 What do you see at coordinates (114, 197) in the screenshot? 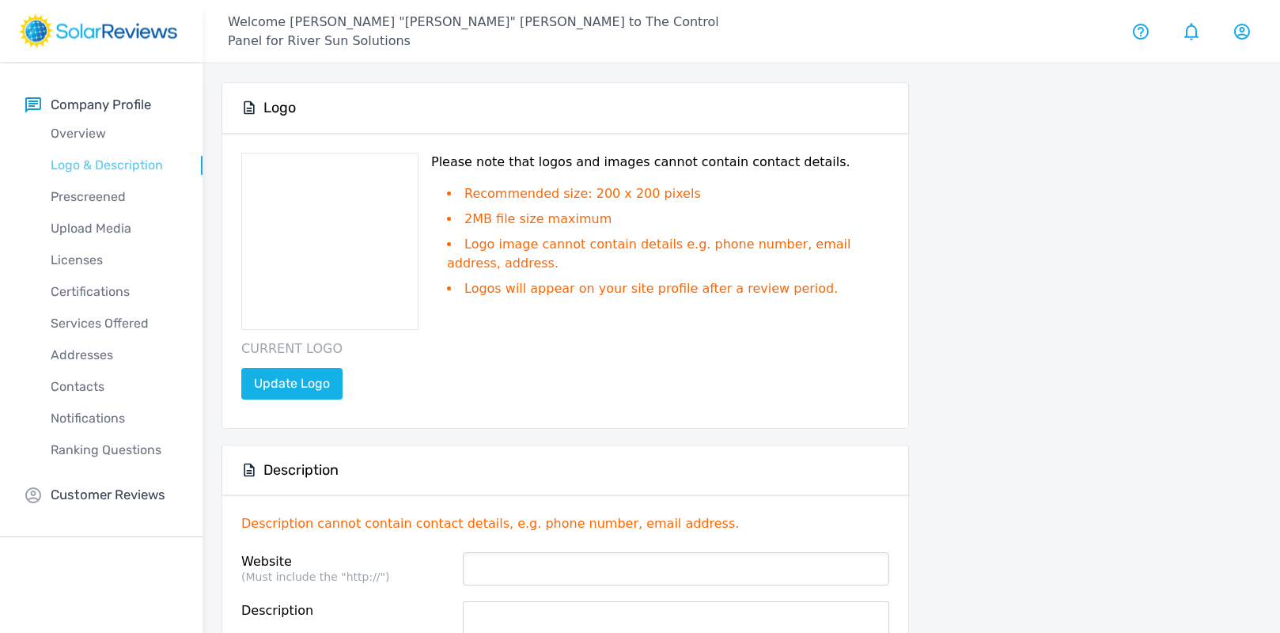
I see `p: Prescreened` at bounding box center [114, 197].